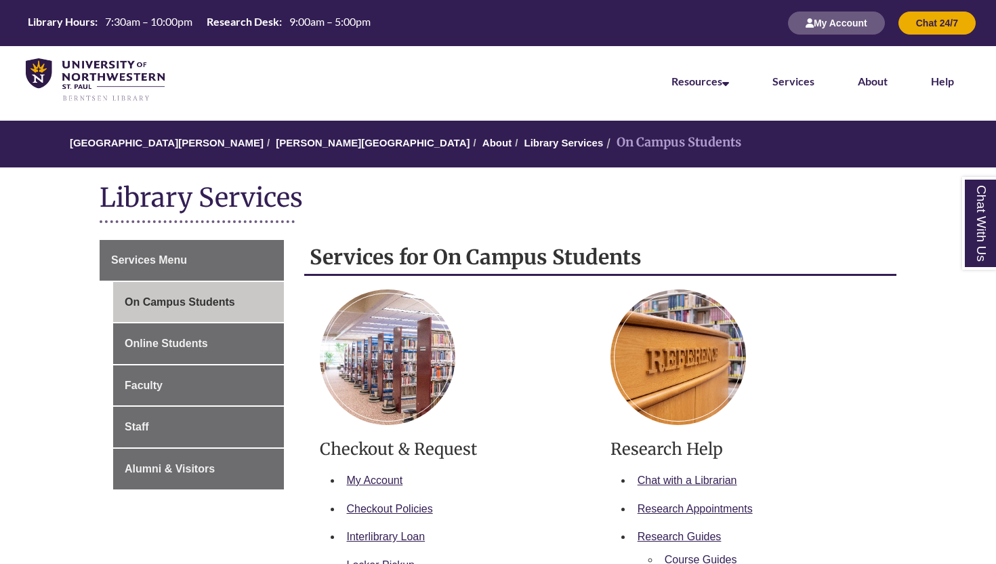 This screenshot has height=564, width=996. I want to click on h3: Checkout & Request, so click(455, 449).